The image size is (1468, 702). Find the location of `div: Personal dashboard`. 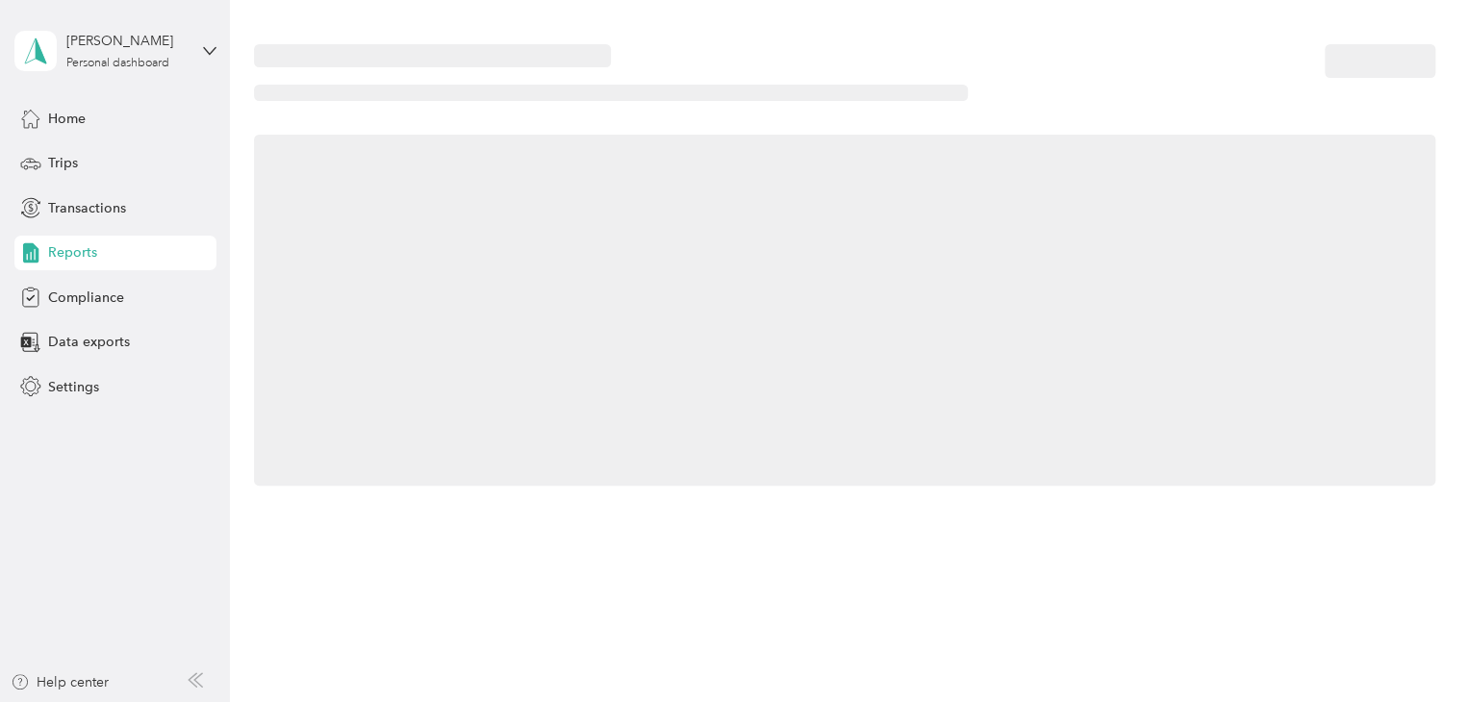

div: Personal dashboard is located at coordinates (117, 64).